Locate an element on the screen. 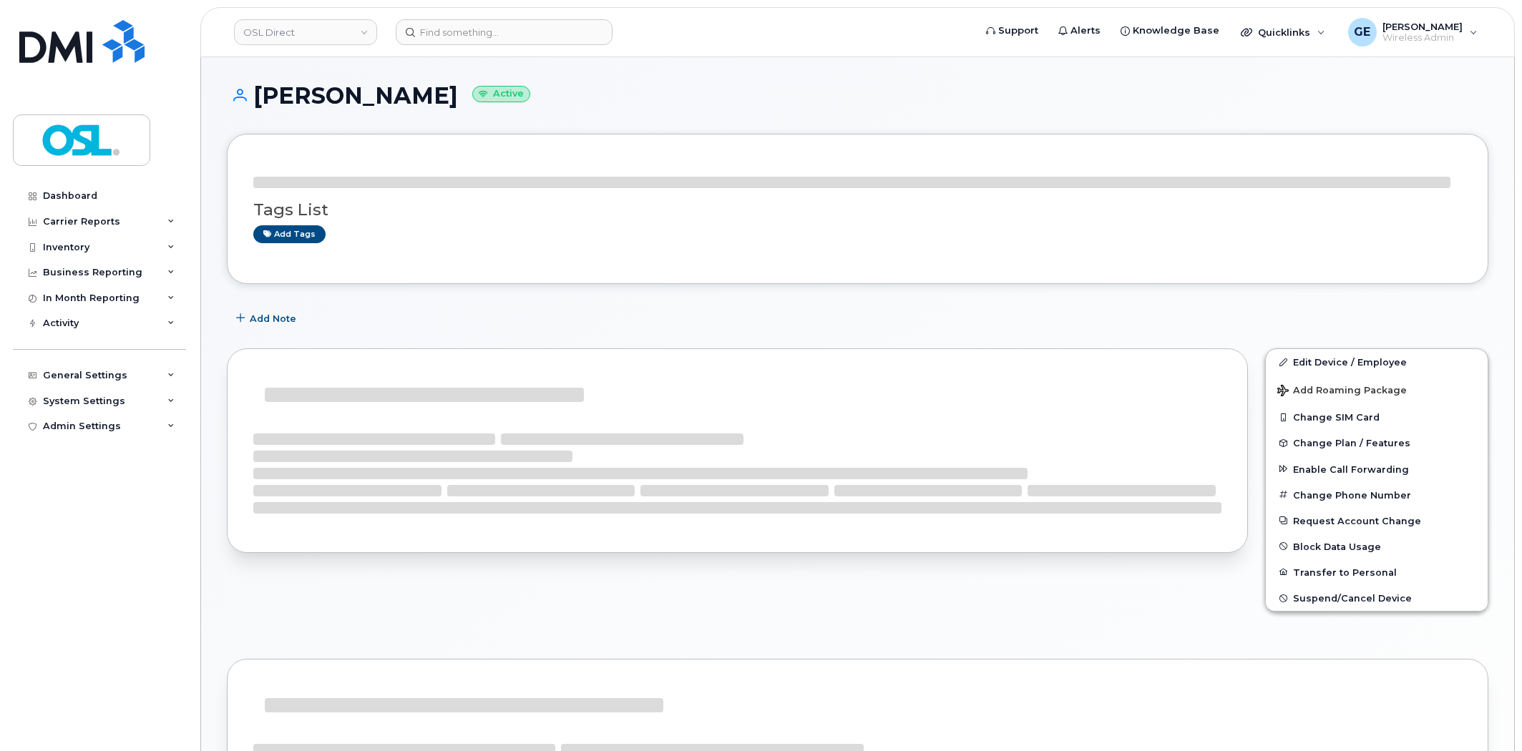  span: Add Note is located at coordinates (273, 318).